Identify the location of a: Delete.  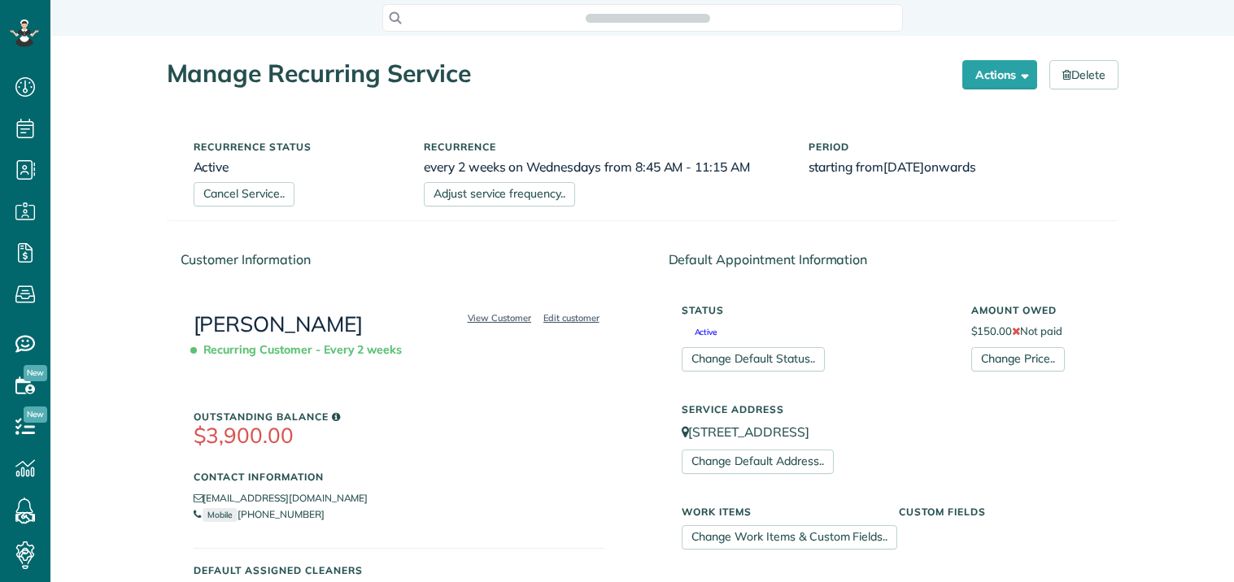
(1084, 75).